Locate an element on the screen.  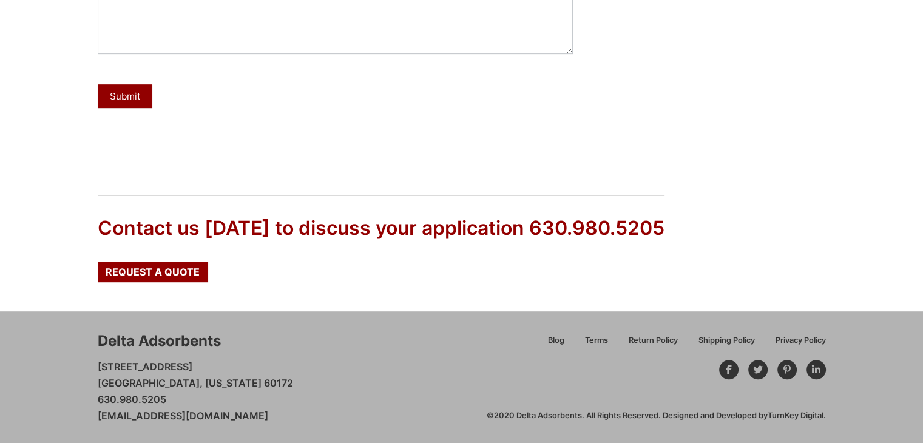
span: Terms is located at coordinates (597, 341).